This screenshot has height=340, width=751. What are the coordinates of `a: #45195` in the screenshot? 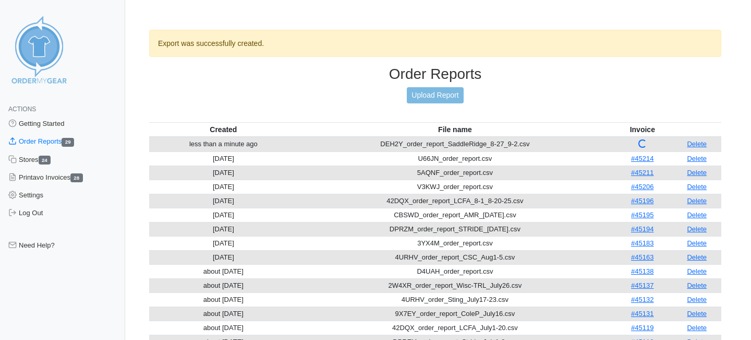 It's located at (642, 214).